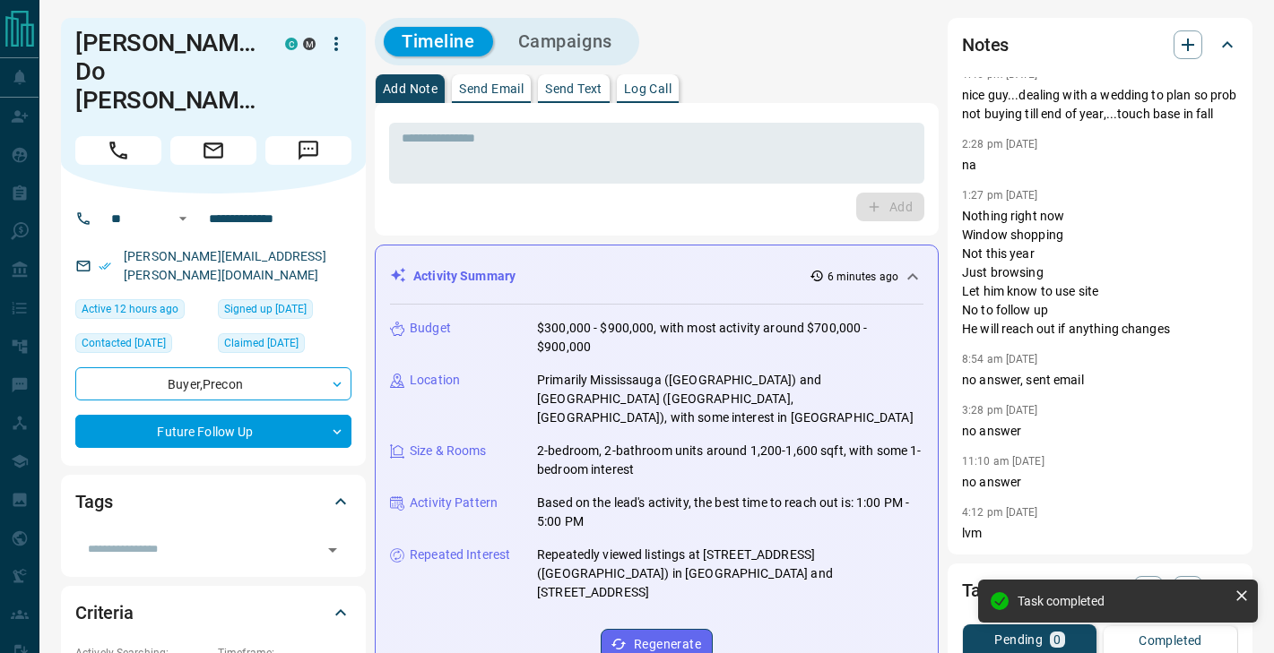 This screenshot has width=1274, height=653. I want to click on p: Repeated Interest, so click(460, 555).